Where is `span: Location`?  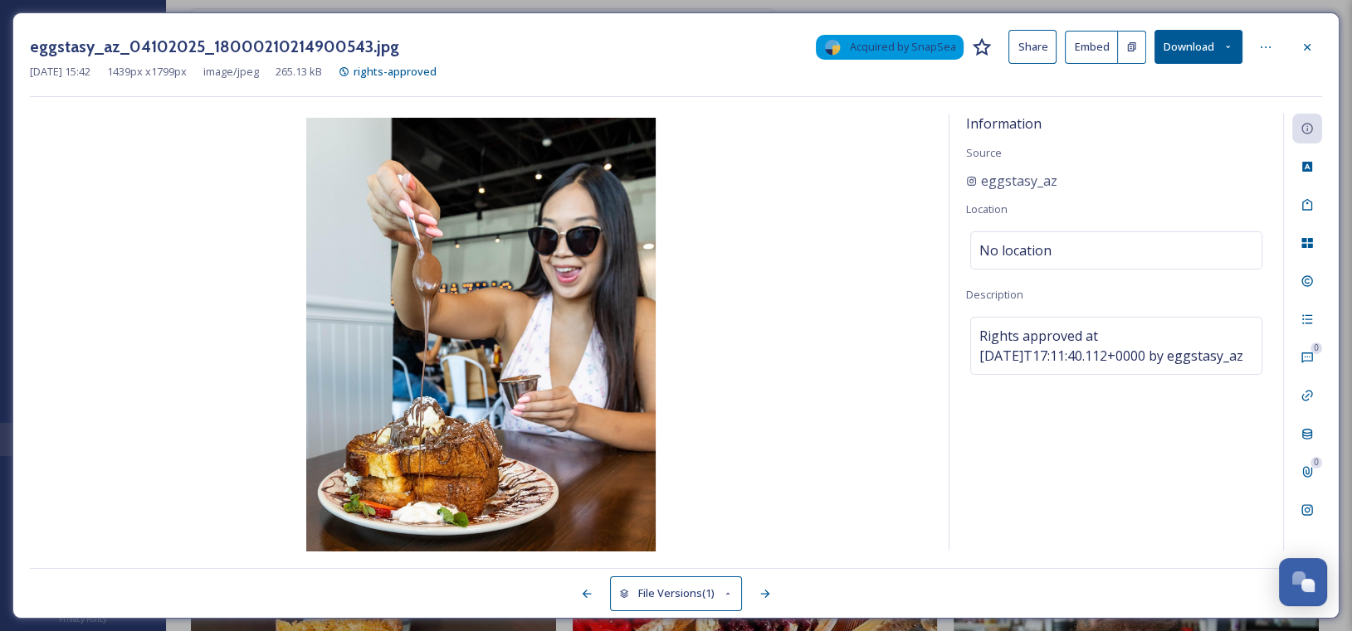
span: Location is located at coordinates (986, 209).